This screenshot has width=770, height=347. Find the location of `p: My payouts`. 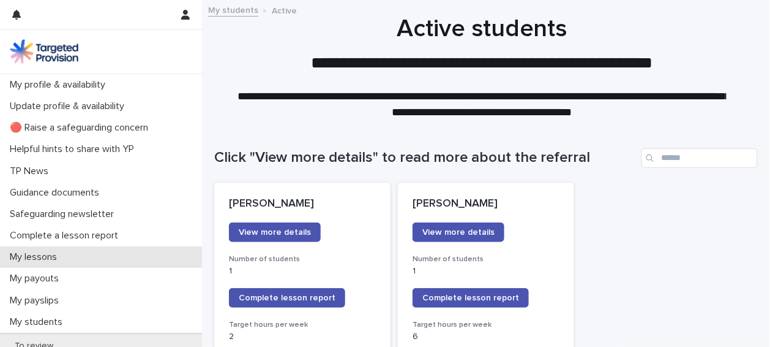

p: My payouts is located at coordinates (37, 278).